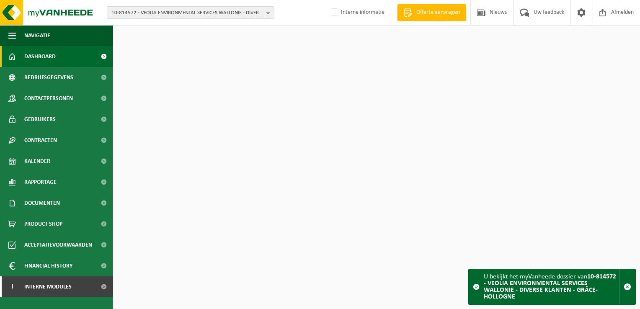  Describe the element at coordinates (40, 119) in the screenshot. I see `span: Gebruikers` at that location.